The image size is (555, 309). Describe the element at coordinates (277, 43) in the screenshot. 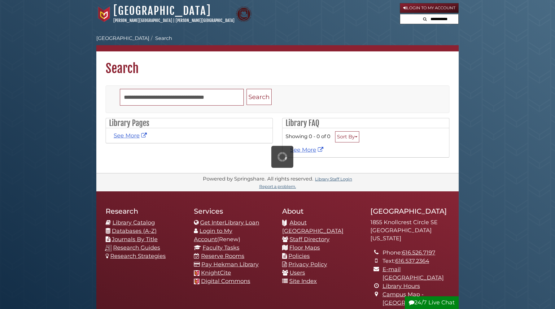

I see `nav: breadcrumb` at that location.